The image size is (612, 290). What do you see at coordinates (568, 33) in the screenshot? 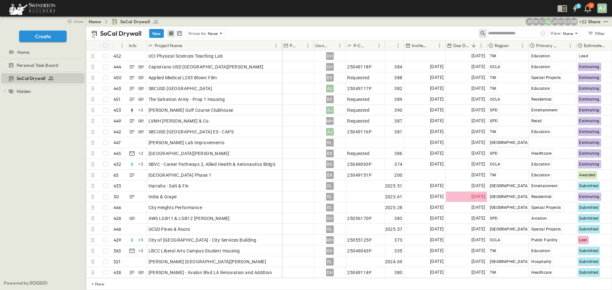
I see `p: None` at bounding box center [568, 33].